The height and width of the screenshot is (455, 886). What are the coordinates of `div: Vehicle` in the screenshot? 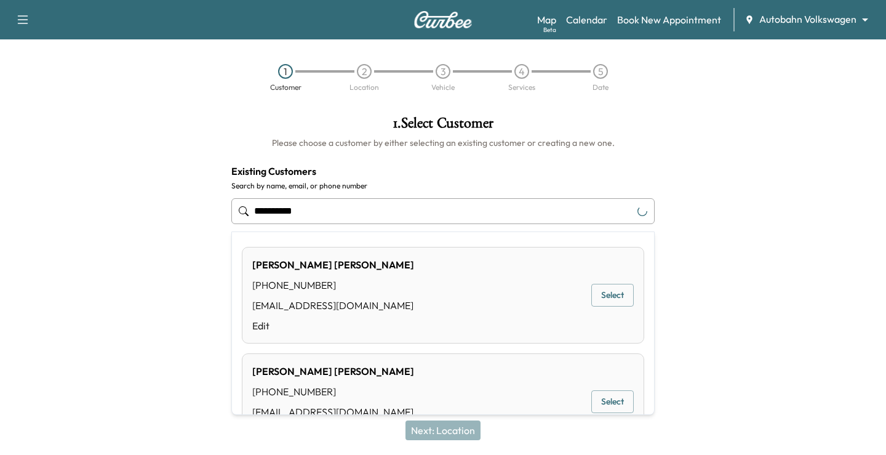 It's located at (443, 87).